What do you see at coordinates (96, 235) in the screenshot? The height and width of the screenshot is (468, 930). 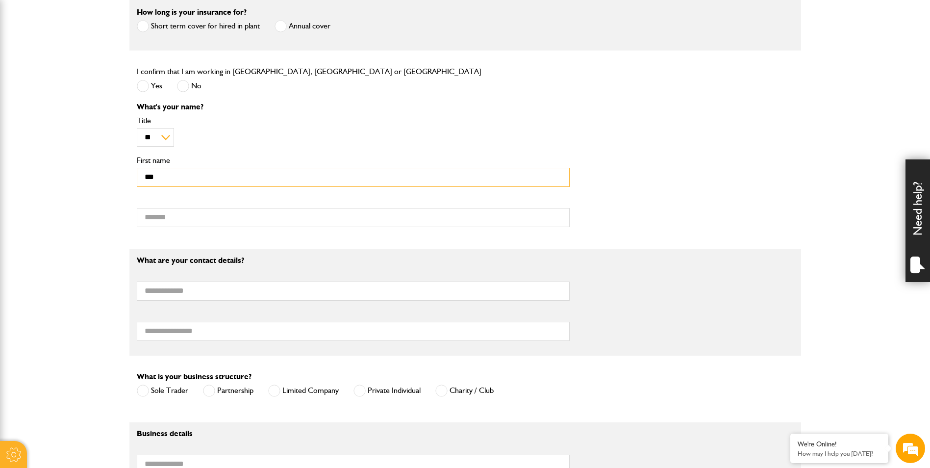 I see `textarea: Type your message and hit 'Enter'` at bounding box center [96, 235].